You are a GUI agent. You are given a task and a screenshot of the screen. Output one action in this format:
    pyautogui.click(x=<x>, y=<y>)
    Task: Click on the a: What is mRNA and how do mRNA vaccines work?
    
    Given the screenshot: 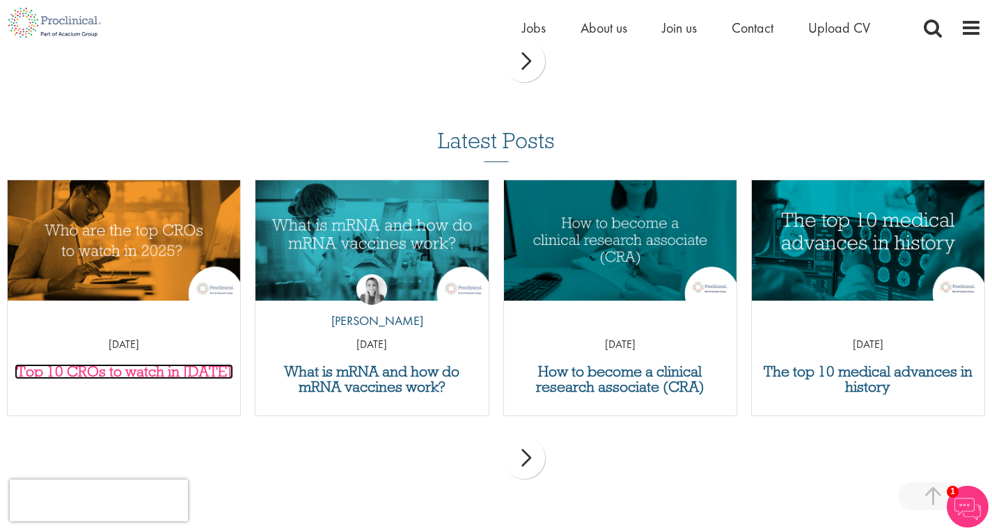 What is the action you would take?
    pyautogui.click(x=372, y=379)
    